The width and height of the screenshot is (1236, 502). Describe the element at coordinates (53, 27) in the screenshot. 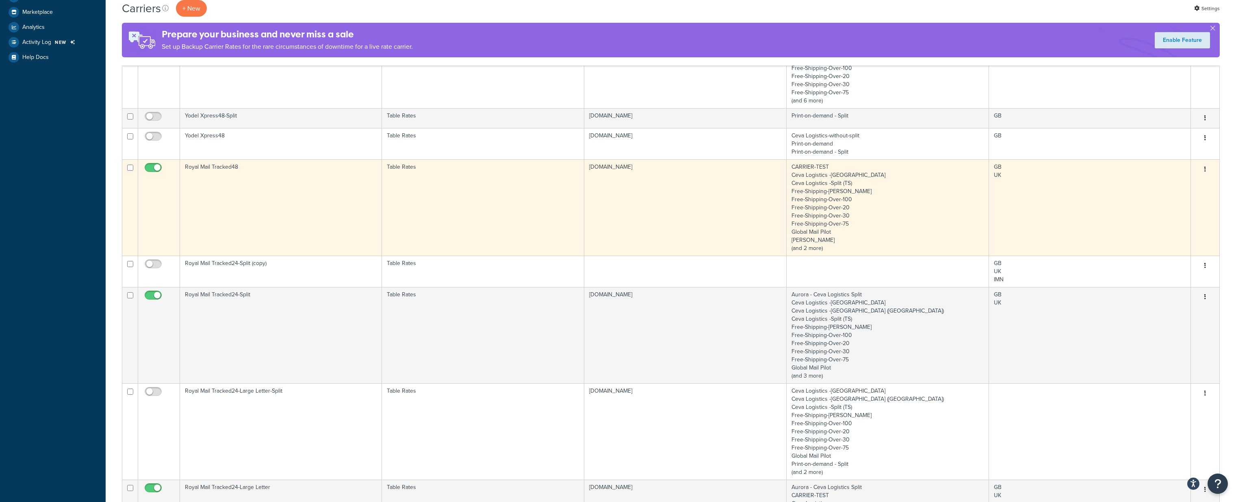

I see `a: Analytics` at that location.